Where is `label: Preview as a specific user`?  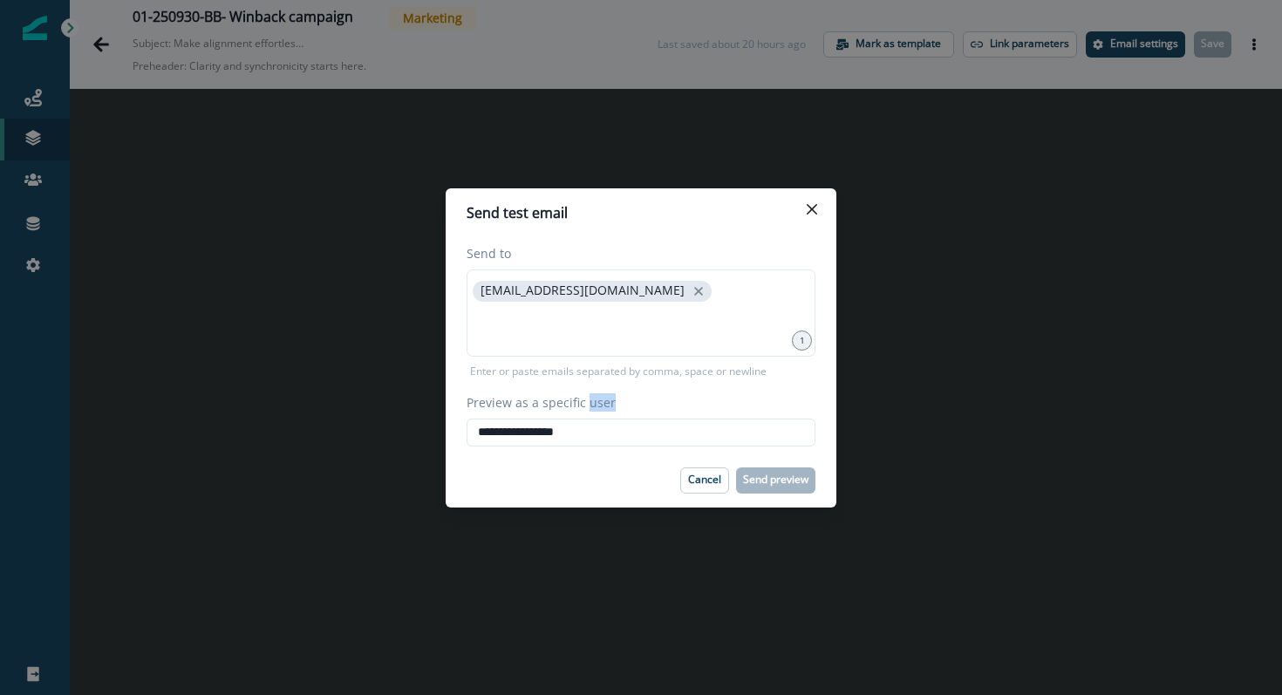
label: Preview as a specific user is located at coordinates (636, 402).